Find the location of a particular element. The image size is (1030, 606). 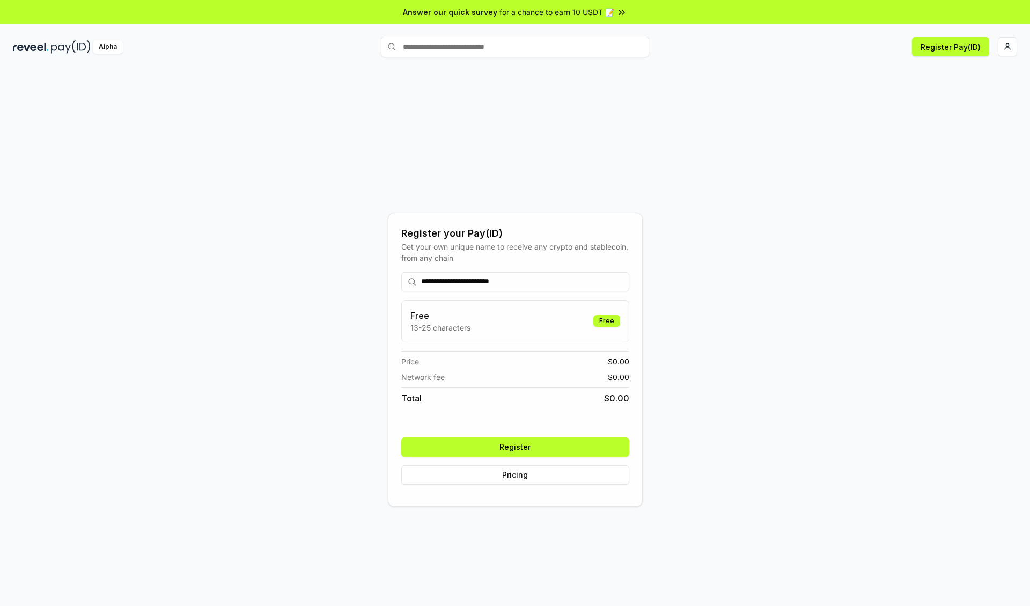

span: Network fee is located at coordinates (423, 377).